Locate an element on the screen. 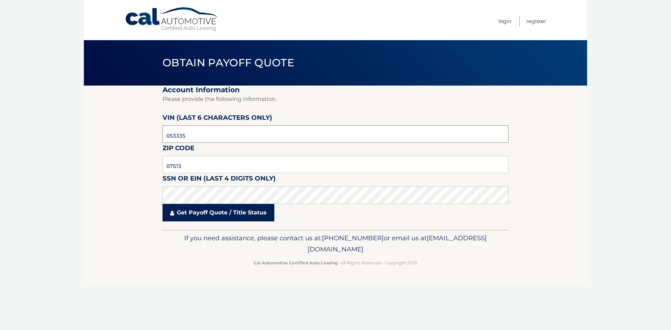 Image resolution: width=671 pixels, height=330 pixels. strong: Cal Automotive Certified Auto Leasing is located at coordinates (296, 263).